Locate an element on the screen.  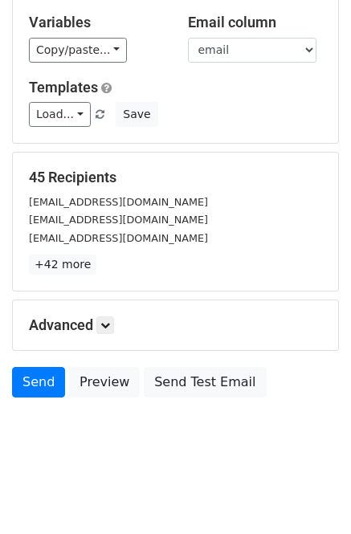
a: Send is located at coordinates (39, 382).